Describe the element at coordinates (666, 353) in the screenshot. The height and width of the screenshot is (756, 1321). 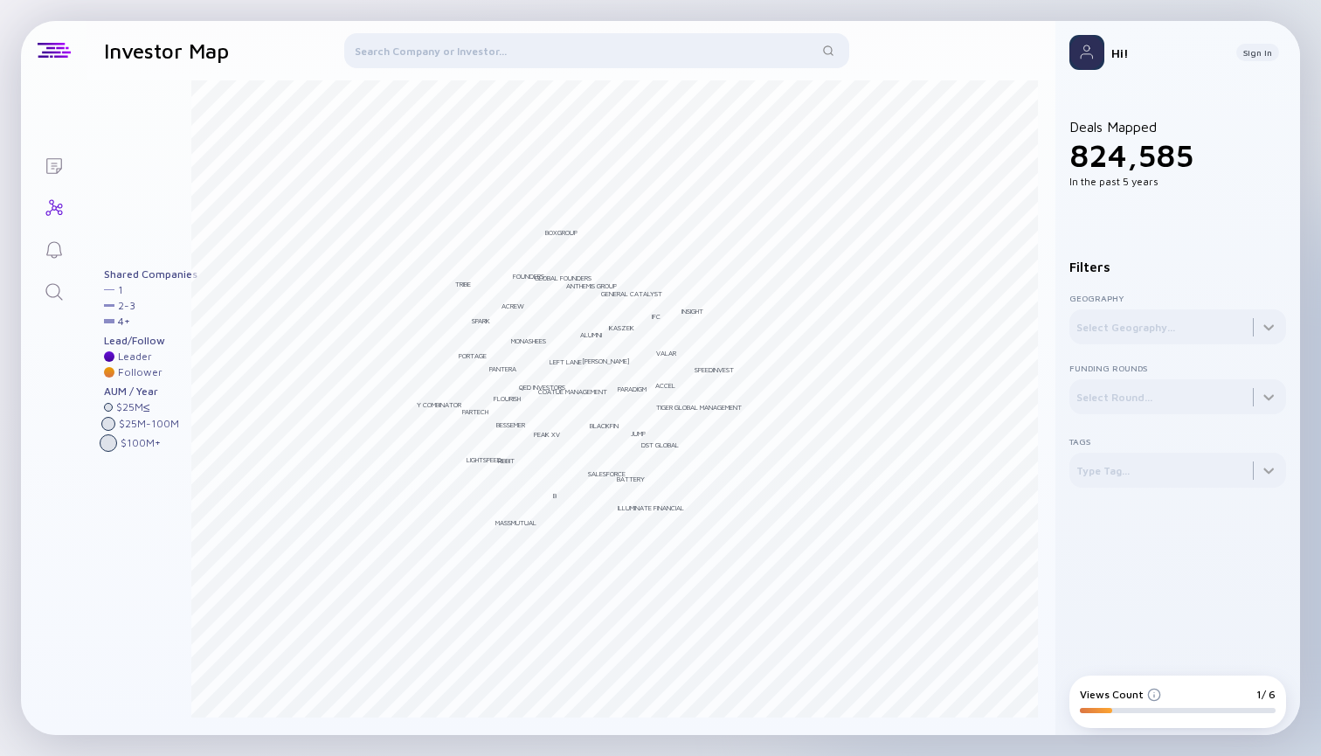
I see `div: Valar` at that location.